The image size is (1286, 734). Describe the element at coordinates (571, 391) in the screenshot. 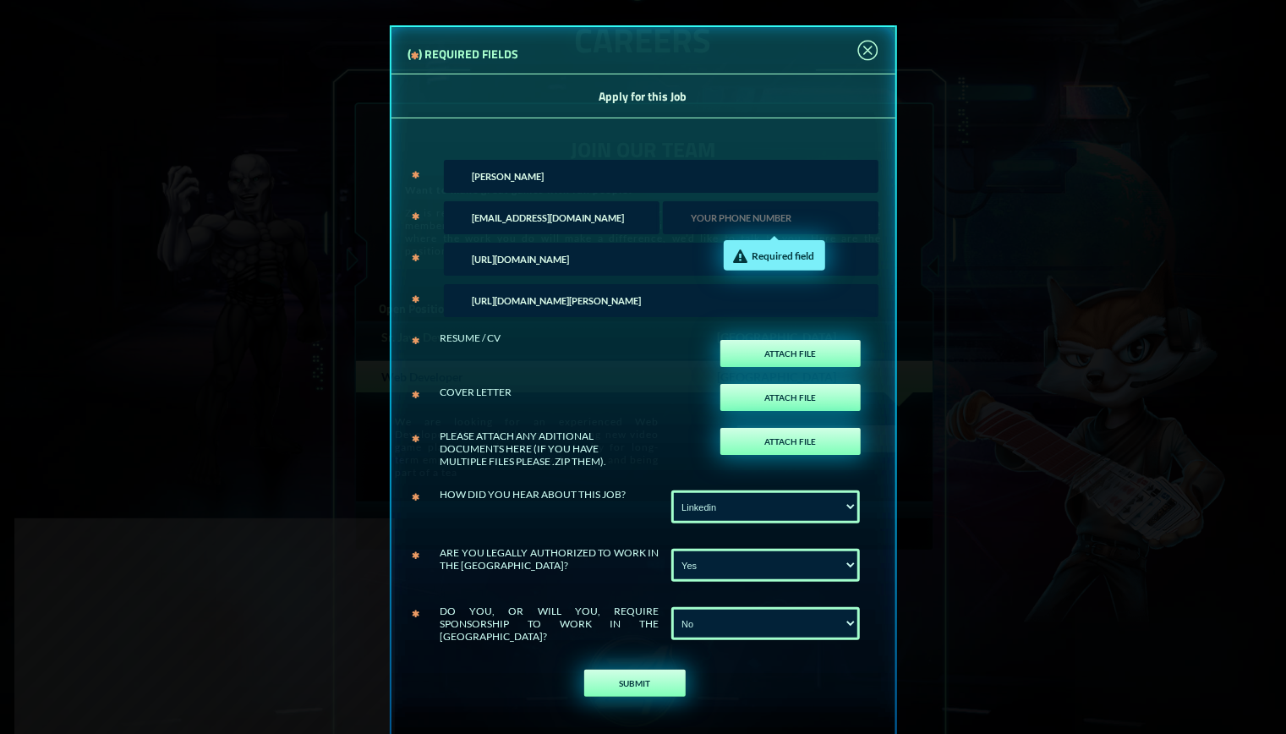

I see `p: COVER LETTER` at that location.